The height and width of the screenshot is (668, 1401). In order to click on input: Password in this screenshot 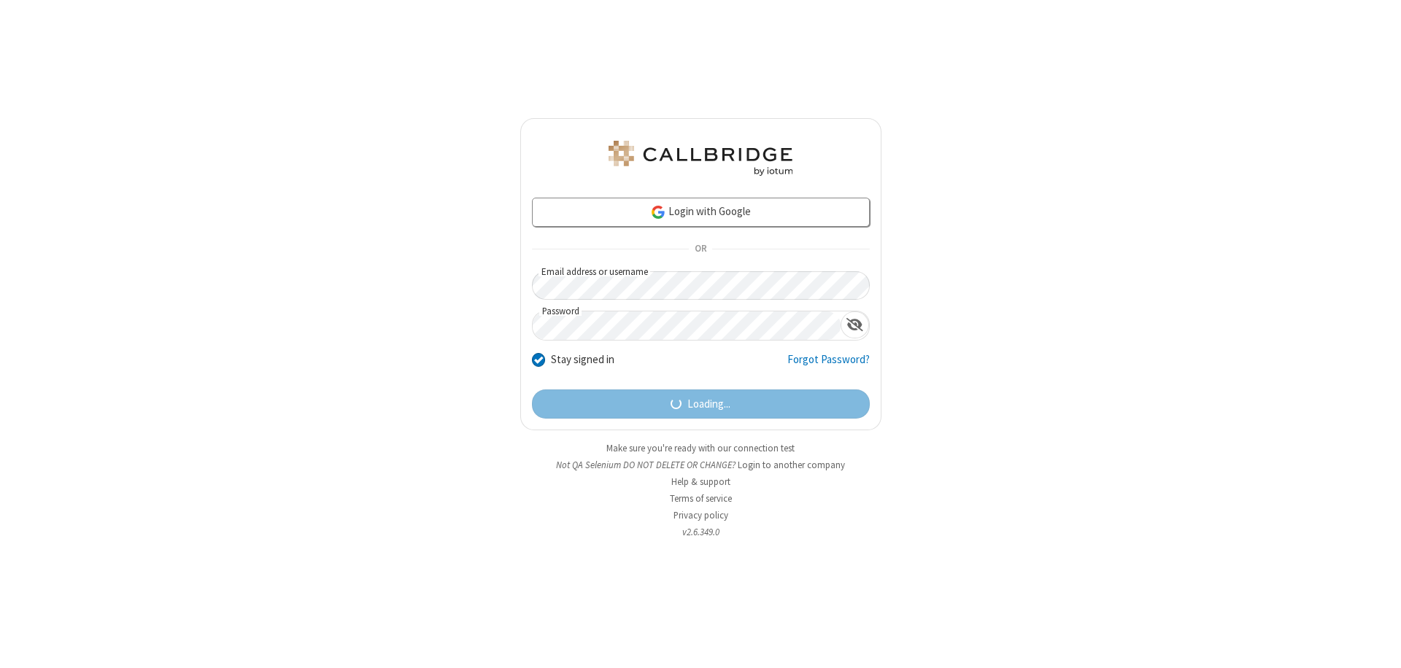, I will do `click(686, 325)`.